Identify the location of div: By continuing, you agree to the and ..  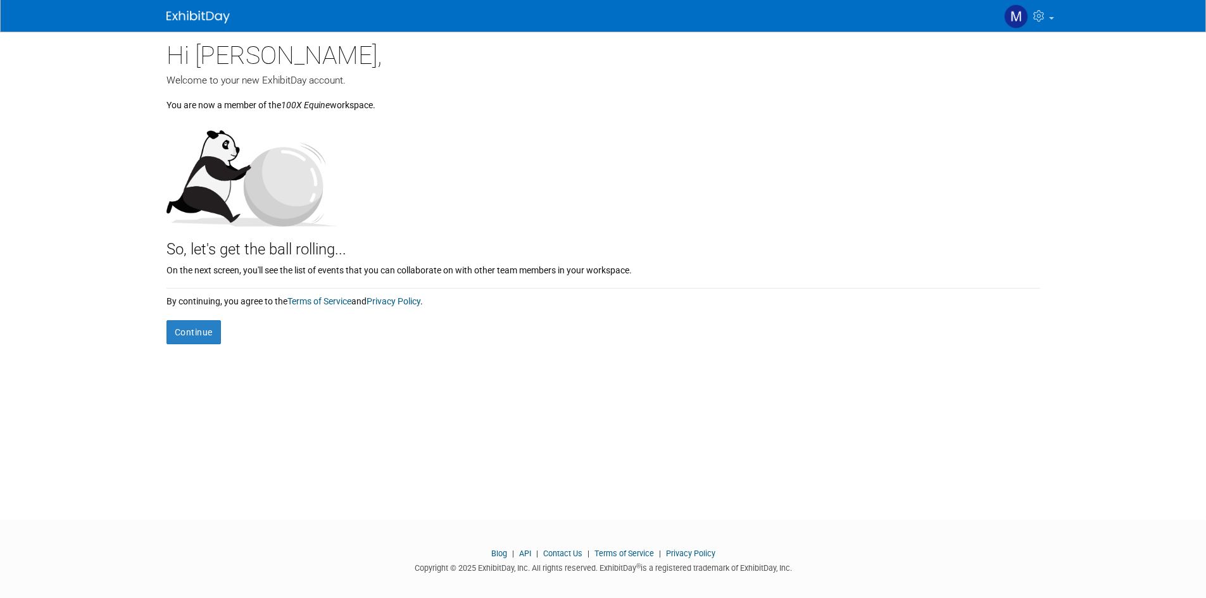
(603, 298).